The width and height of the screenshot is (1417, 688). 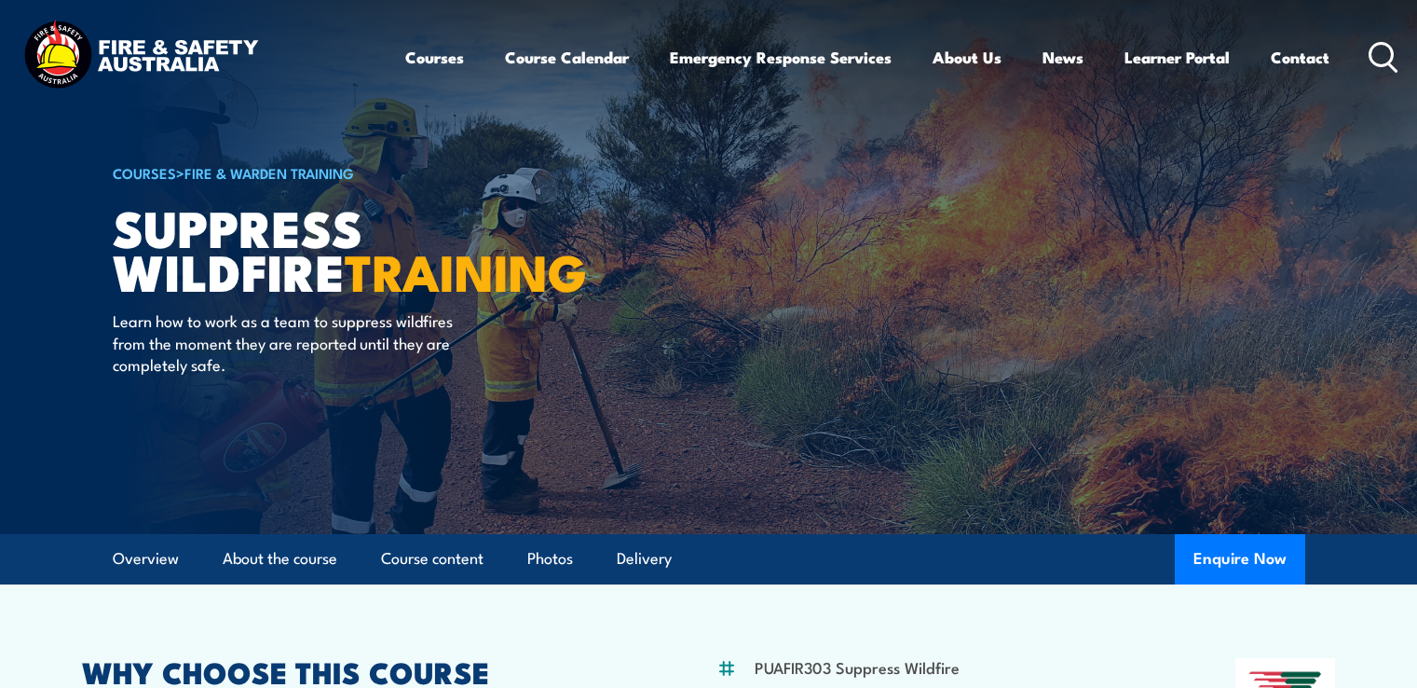 I want to click on a: Course Calendar, so click(x=567, y=57).